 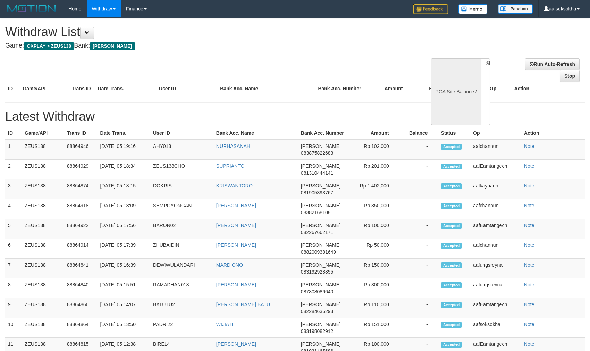 I want to click on img: panduan.png, so click(x=515, y=9).